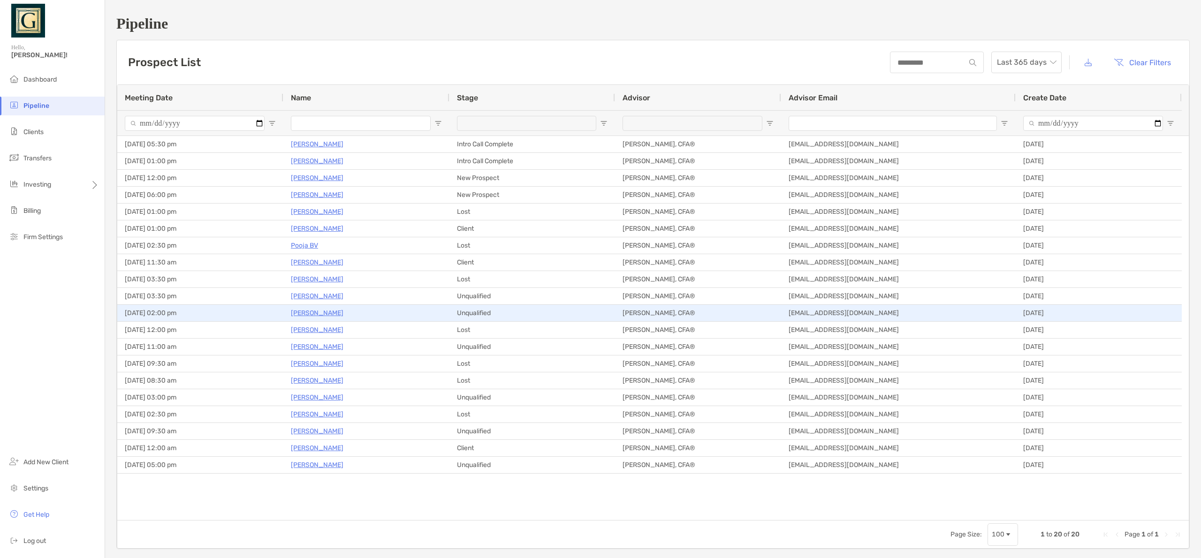 The image size is (1201, 558). I want to click on img: firm-settings icon, so click(14, 236).